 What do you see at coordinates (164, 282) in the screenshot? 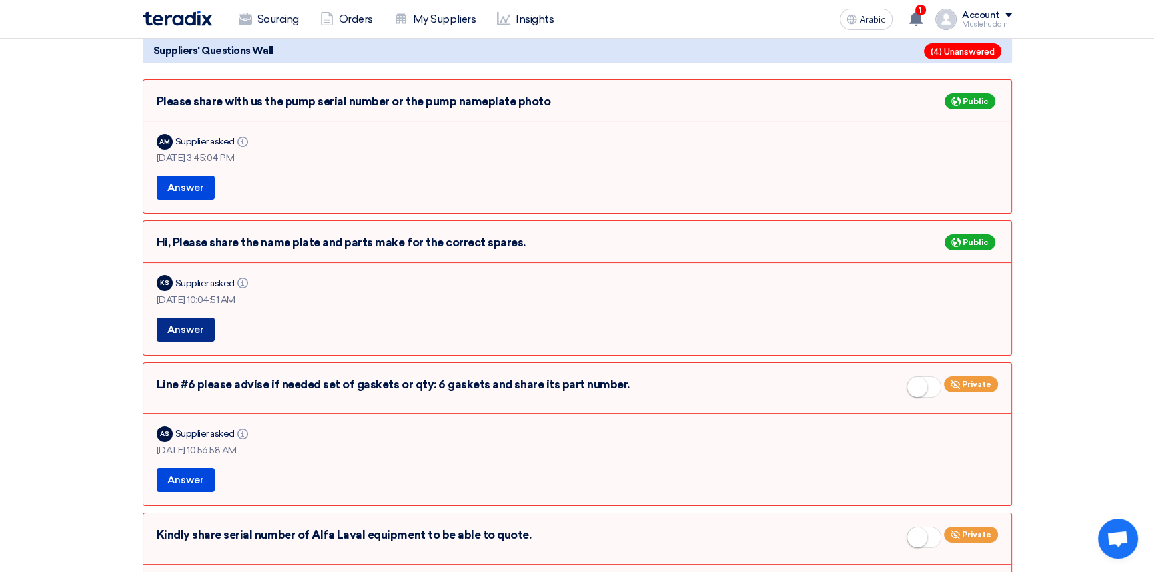
I see `font: KS` at bounding box center [164, 282].